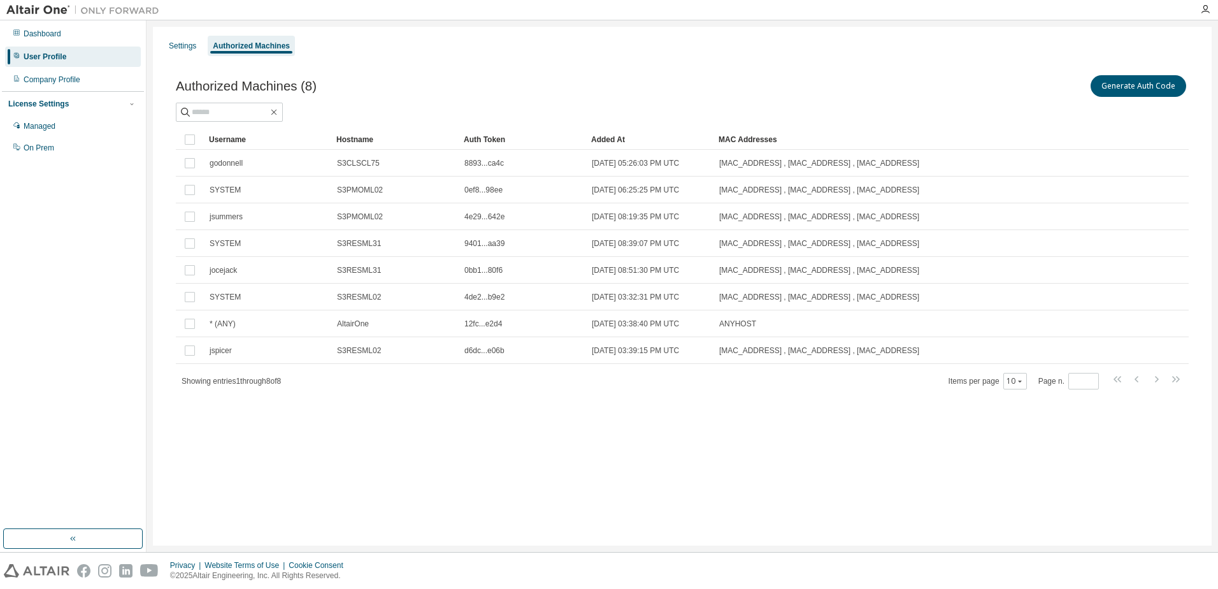 This screenshot has height=589, width=1218. What do you see at coordinates (268, 140) in the screenshot?
I see `div: Username` at bounding box center [268, 140].